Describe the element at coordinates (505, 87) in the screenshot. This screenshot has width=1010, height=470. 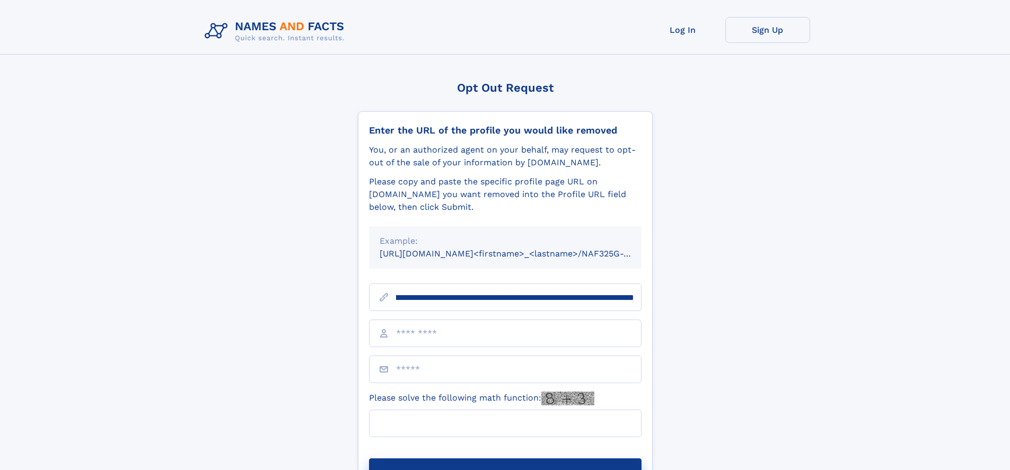
I see `div: Opt Out Request` at that location.